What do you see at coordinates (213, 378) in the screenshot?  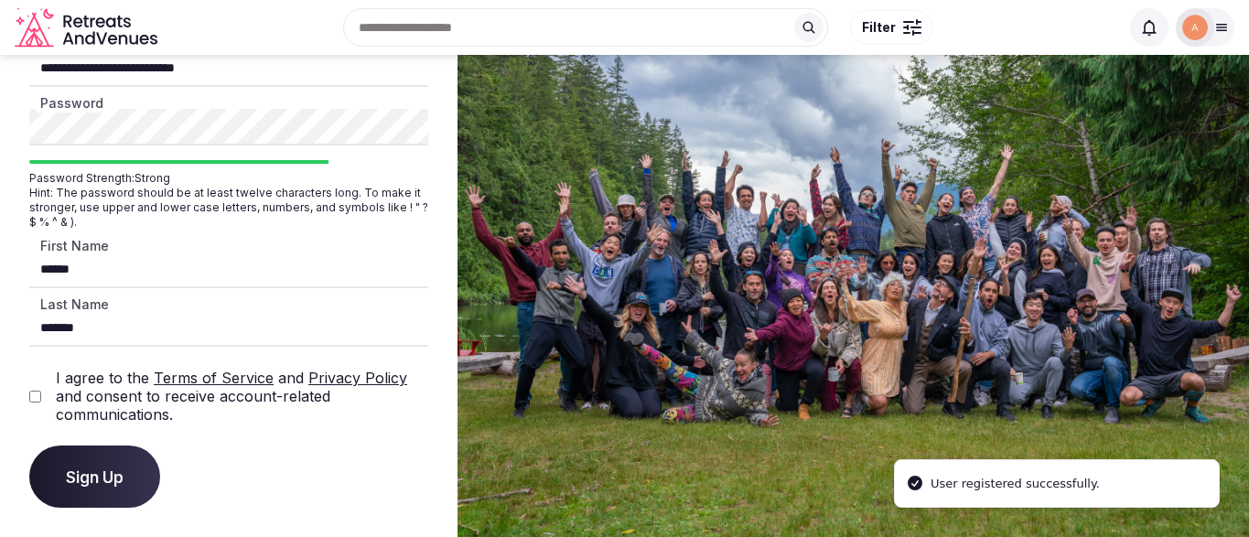 I see `a: Terms of Service` at bounding box center [213, 378].